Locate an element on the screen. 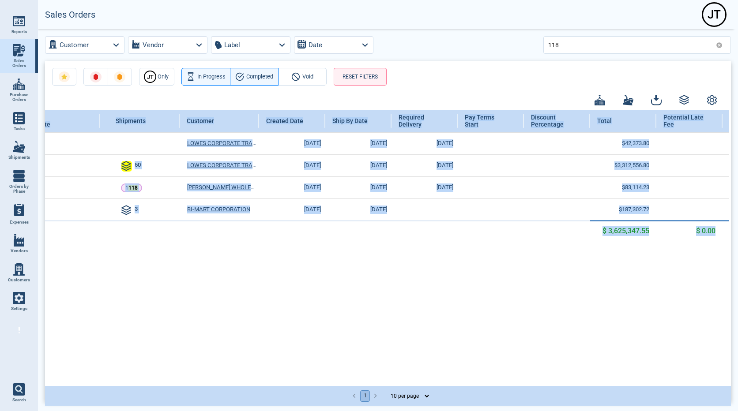 The height and width of the screenshot is (411, 738). button: page 1 is located at coordinates (365, 396).